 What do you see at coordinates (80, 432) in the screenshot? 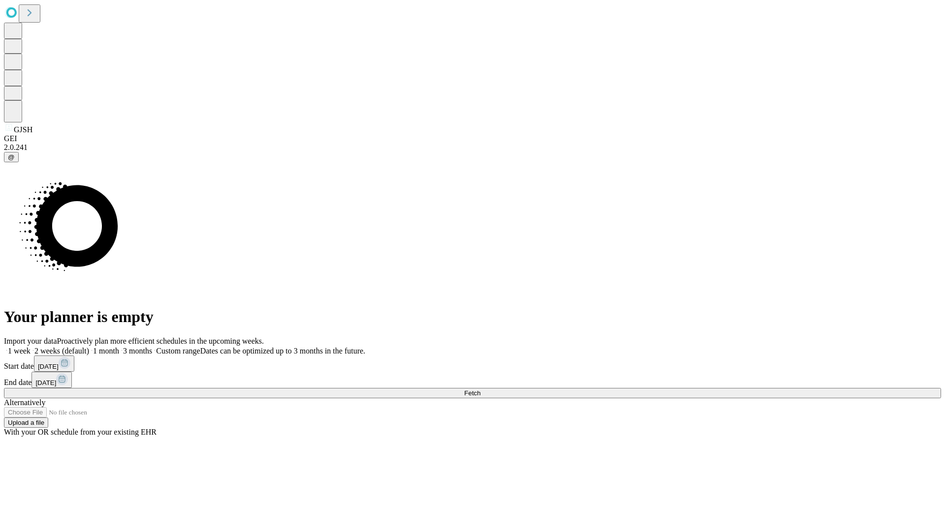
I see `span: With your OR schedule from your existing EHR` at bounding box center [80, 432].